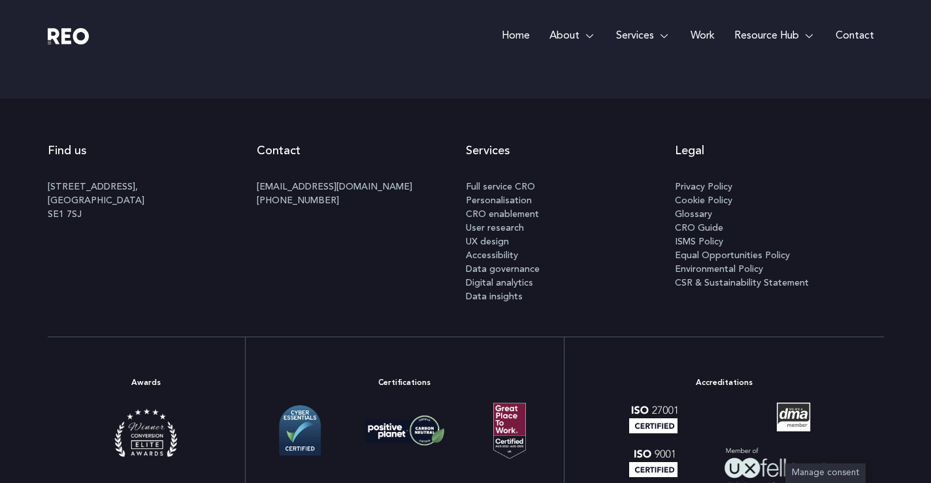 Image resolution: width=931 pixels, height=483 pixels. Describe the element at coordinates (571, 242) in the screenshot. I see `a: UX design` at that location.